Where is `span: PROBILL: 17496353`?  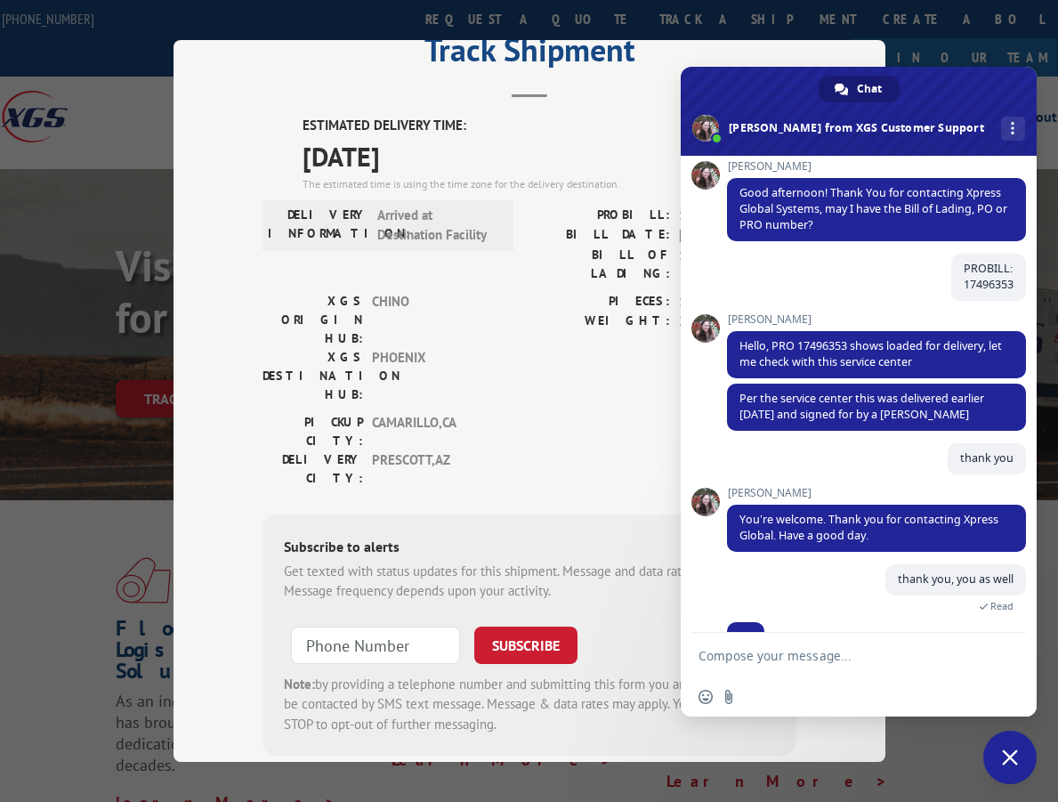
span: PROBILL: 17496353 is located at coordinates (989, 276).